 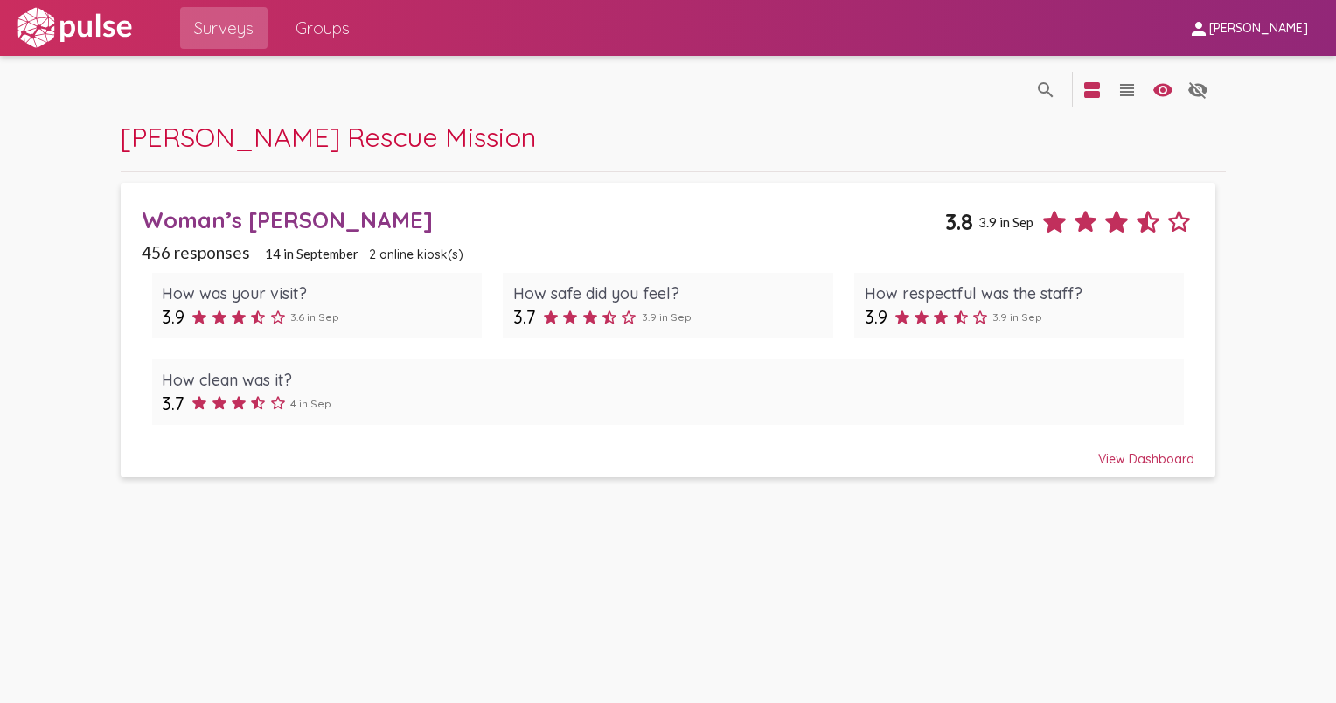 What do you see at coordinates (316, 293) in the screenshot?
I see `div: How was your visit?` at bounding box center [316, 293].